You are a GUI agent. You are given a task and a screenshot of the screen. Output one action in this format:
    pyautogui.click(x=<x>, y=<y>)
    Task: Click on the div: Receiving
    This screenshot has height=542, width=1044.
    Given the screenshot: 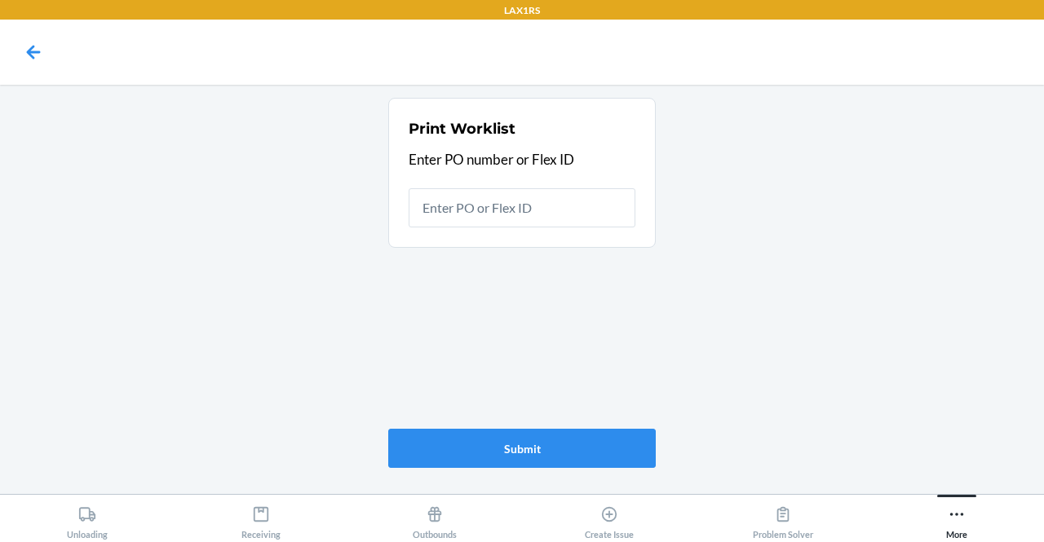 What is the action you would take?
    pyautogui.click(x=261, y=519)
    